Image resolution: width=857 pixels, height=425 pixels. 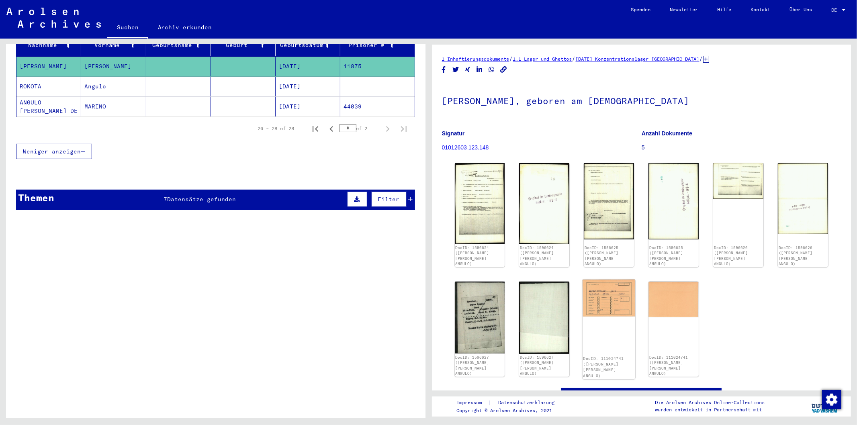 I want to click on a: 1.1 Lager und Ghettos, so click(x=542, y=59).